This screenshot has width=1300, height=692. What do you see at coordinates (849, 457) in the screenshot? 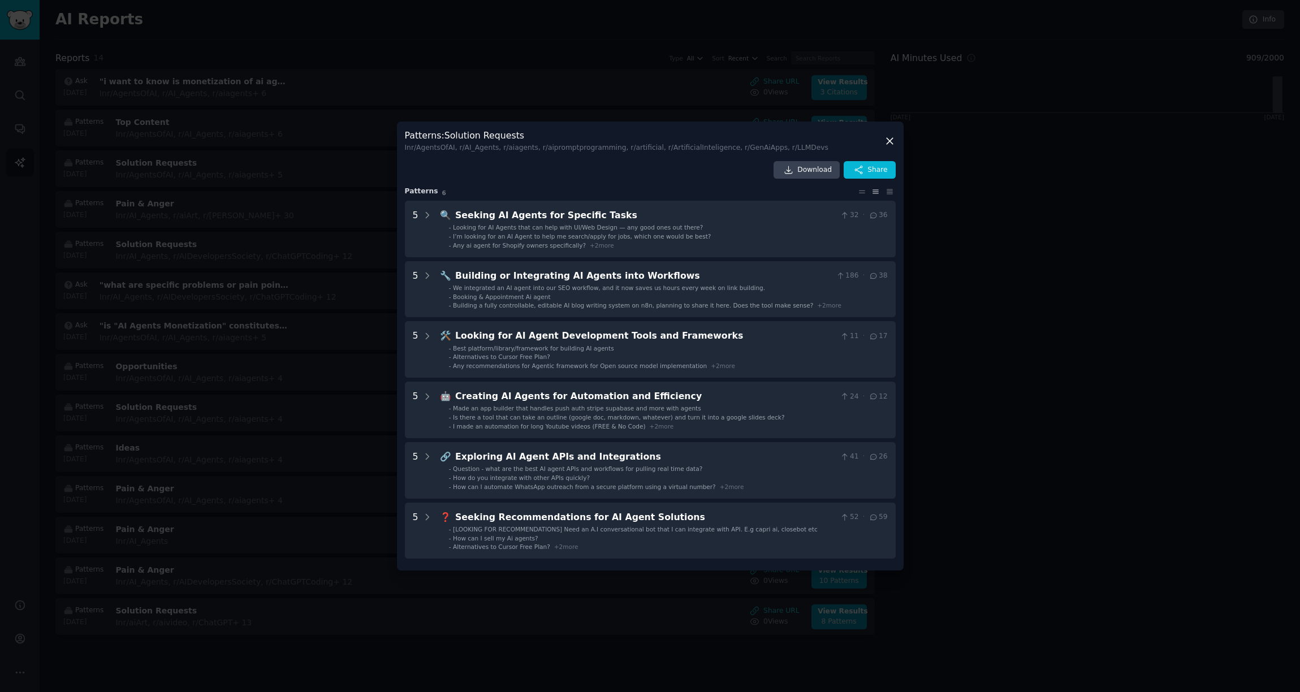
I see `span: 41` at bounding box center [849, 457].